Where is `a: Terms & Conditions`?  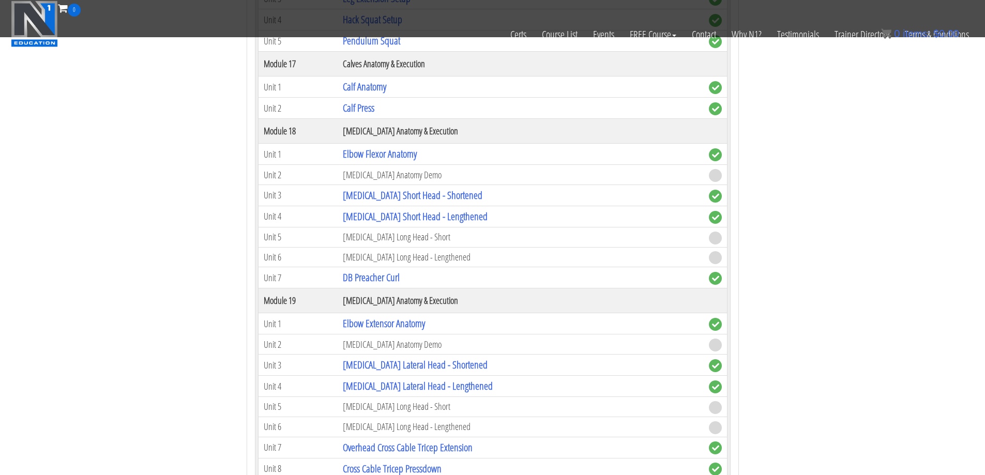 a: Terms & Conditions is located at coordinates (937, 35).